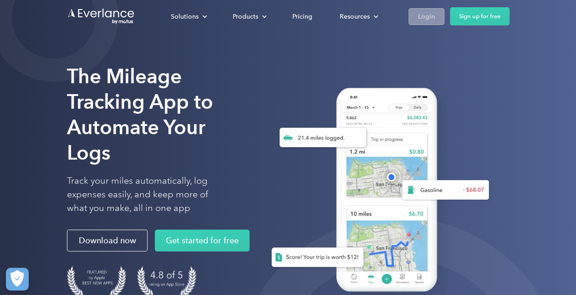  What do you see at coordinates (302, 16) in the screenshot?
I see `a: Pricing` at bounding box center [302, 16].